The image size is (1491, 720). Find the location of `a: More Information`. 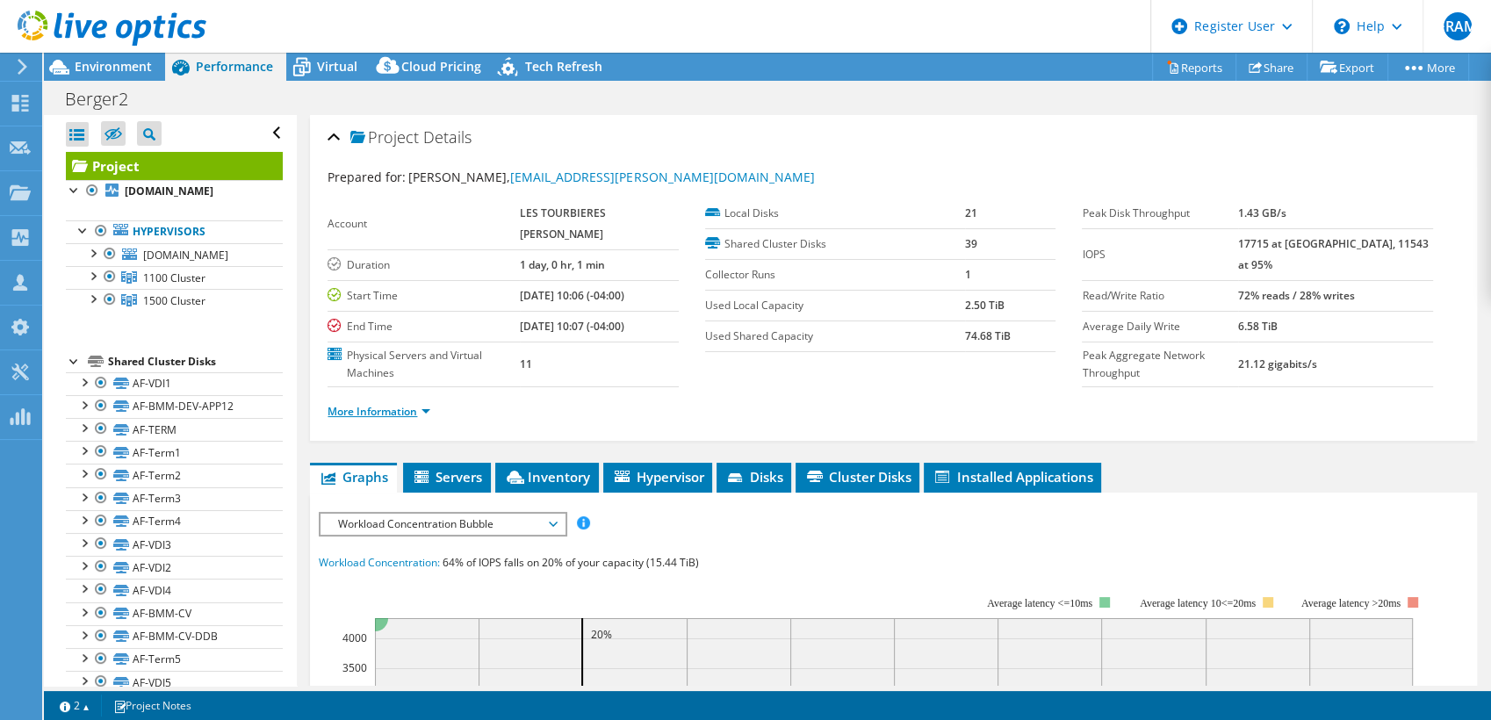

a: More Information is located at coordinates (378, 411).